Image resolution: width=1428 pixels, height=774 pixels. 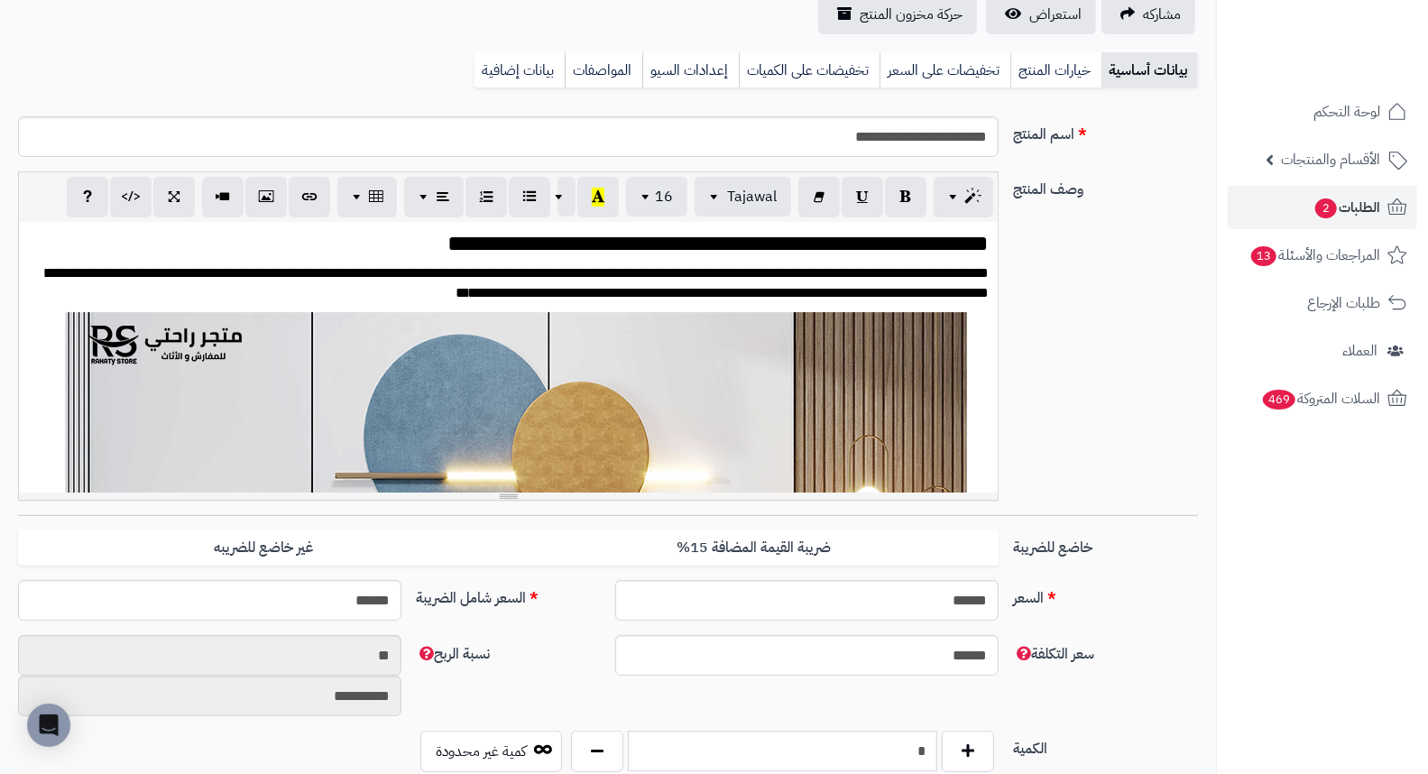 I want to click on a: الطلبات2, so click(x=1322, y=207).